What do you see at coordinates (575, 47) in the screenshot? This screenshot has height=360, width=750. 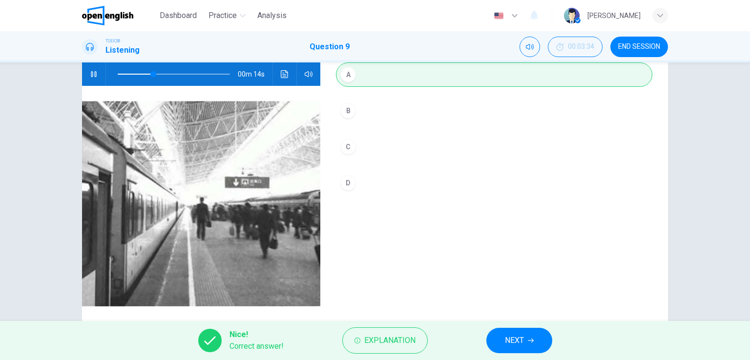 I see `button: 00:03:34` at bounding box center [575, 47].